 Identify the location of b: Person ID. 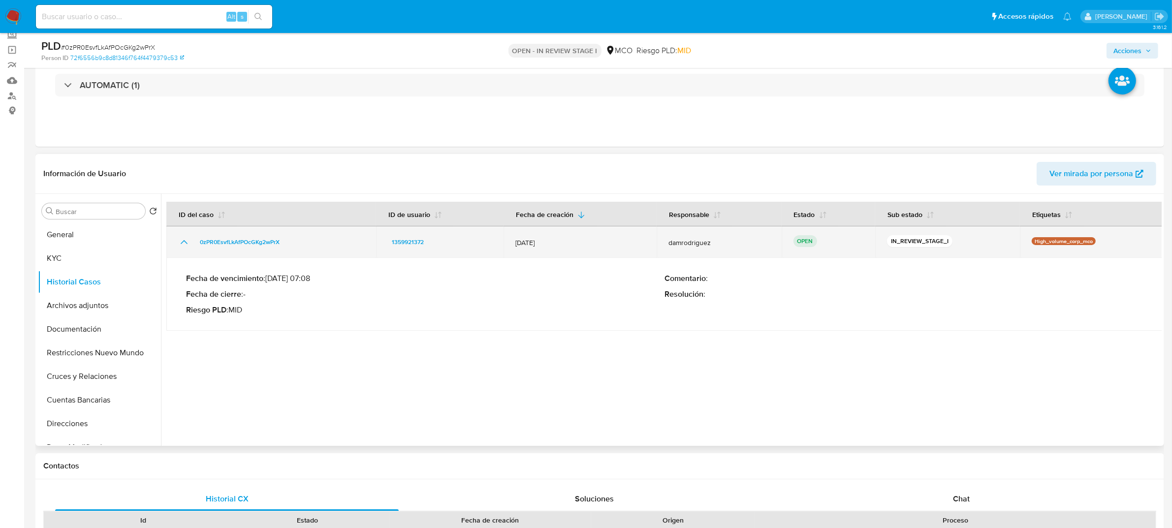
(55, 58).